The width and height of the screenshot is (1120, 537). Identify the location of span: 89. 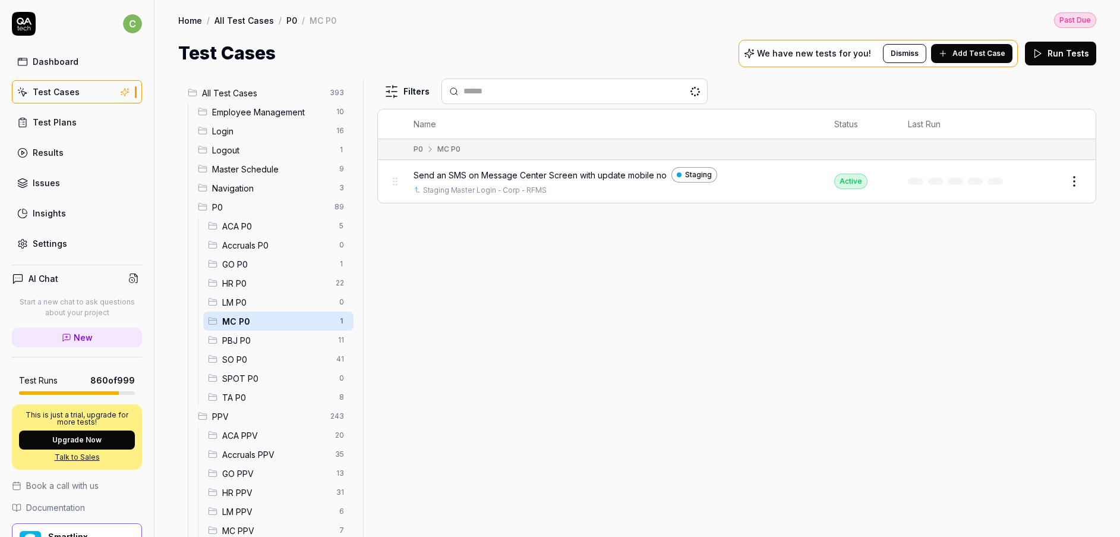
(339, 207).